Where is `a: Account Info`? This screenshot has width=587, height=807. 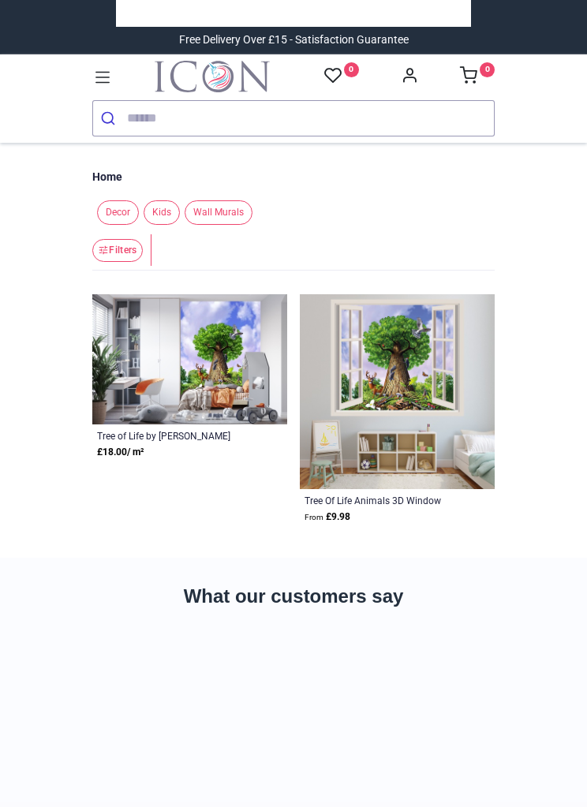
a: Account Info is located at coordinates (410, 77).